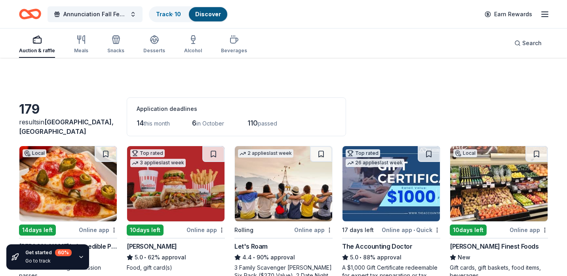 The width and height of the screenshot is (567, 276). I want to click on span: 14, so click(140, 123).